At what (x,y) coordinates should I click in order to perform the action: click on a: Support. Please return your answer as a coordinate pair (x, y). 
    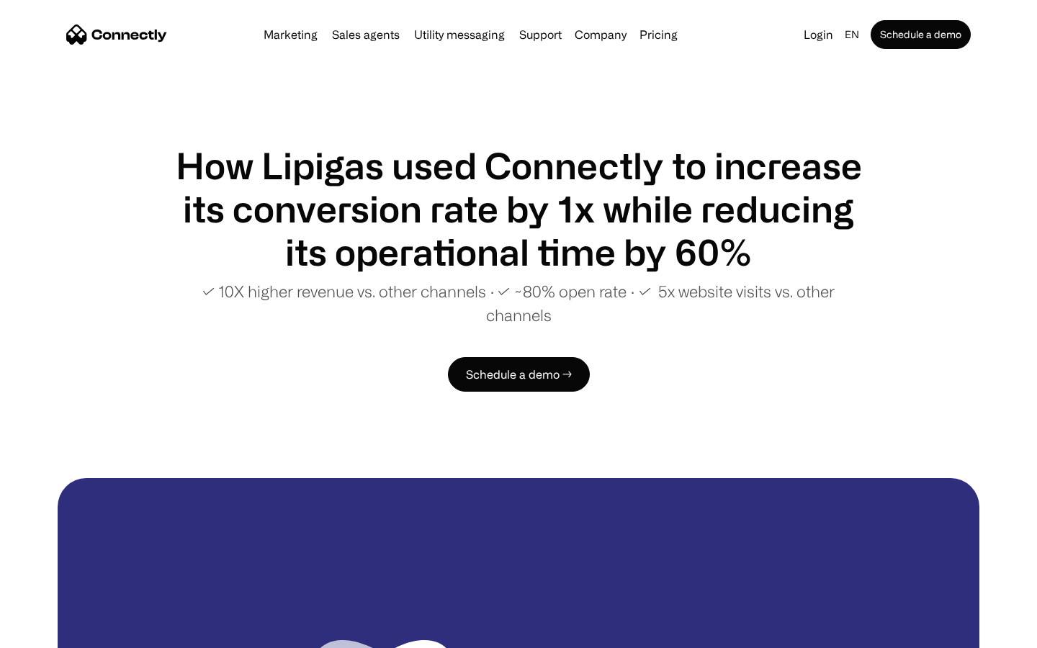
    Looking at the image, I should click on (540, 35).